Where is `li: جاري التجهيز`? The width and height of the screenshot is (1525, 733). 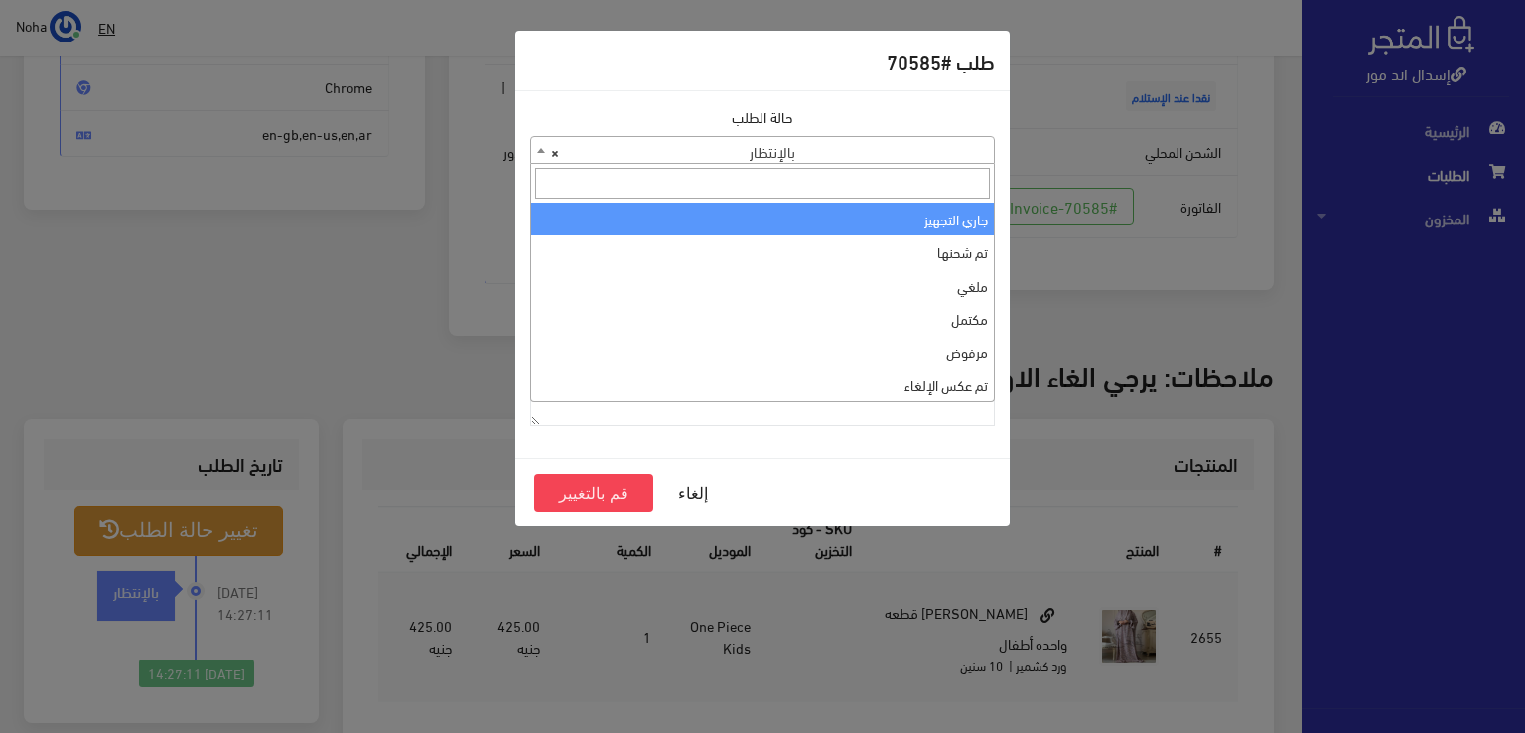
li: جاري التجهيز is located at coordinates (763, 218).